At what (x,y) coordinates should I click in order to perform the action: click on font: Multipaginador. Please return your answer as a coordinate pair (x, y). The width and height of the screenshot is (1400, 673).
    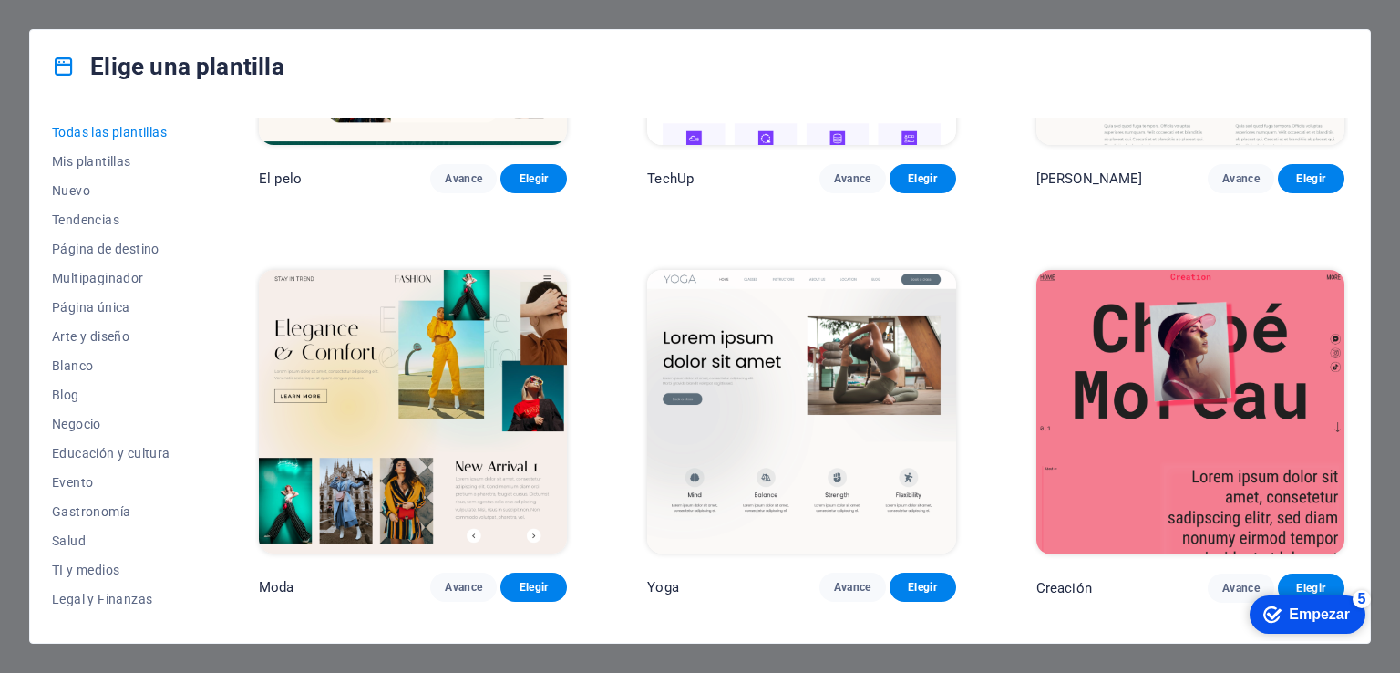
    Looking at the image, I should click on (98, 278).